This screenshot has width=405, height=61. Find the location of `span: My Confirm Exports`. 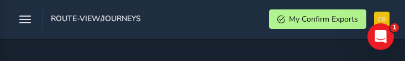

span: My Confirm Exports is located at coordinates (323, 19).